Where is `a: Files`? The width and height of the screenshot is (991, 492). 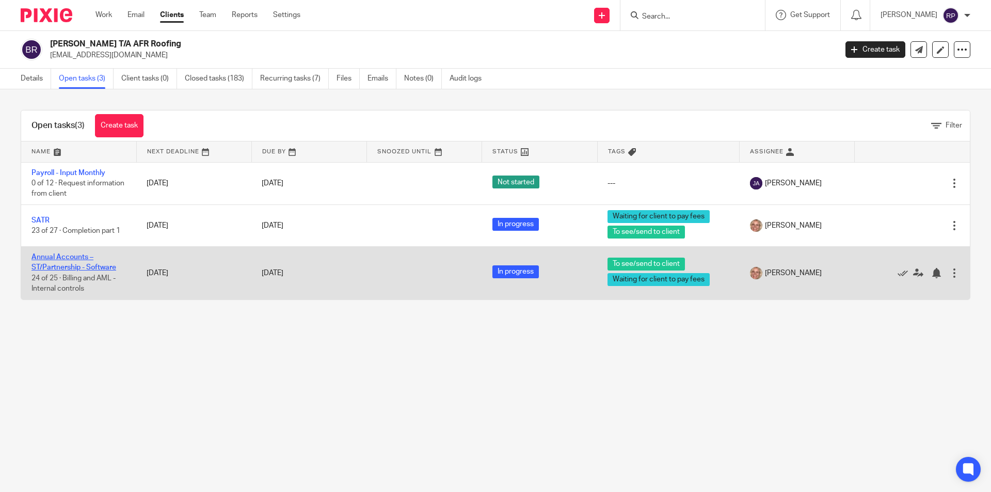 a: Files is located at coordinates (348, 78).